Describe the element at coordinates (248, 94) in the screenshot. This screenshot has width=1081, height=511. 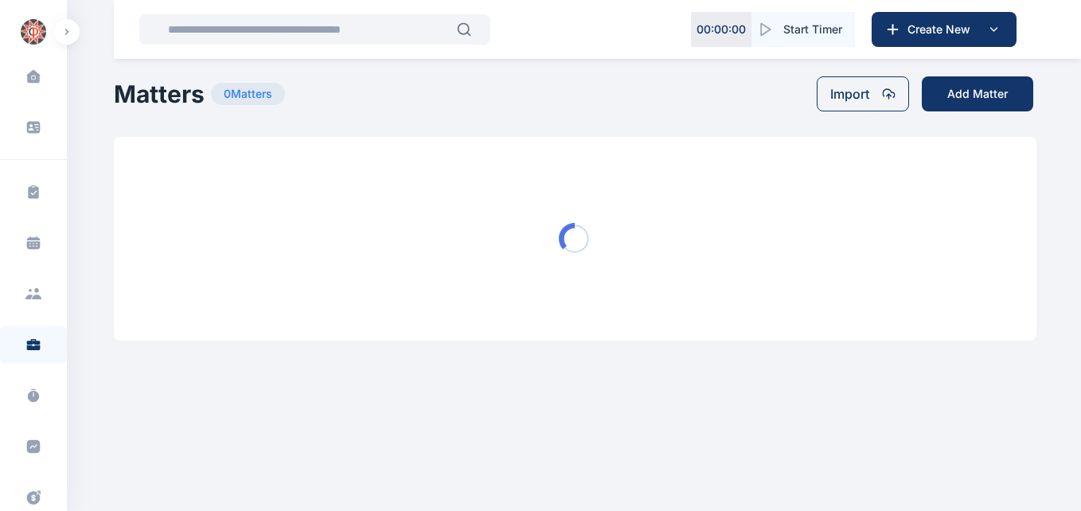
I see `span: 0 Matters` at that location.